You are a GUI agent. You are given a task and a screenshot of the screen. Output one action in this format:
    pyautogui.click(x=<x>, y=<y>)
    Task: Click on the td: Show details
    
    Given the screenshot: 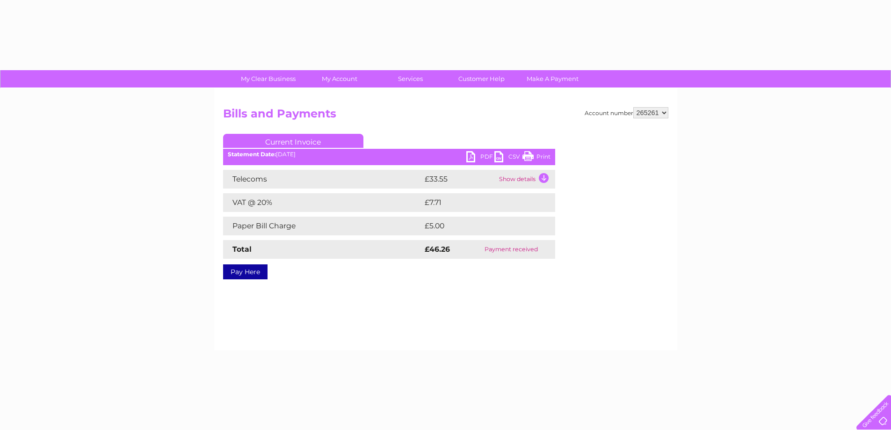 What is the action you would take?
    pyautogui.click(x=526, y=179)
    